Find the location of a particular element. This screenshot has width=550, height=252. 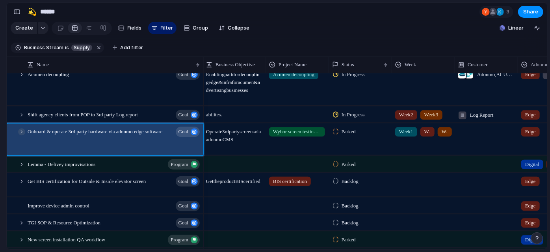

span: Onboard & operate 3rd party hardware via adonmo edge software is located at coordinates (95, 131).